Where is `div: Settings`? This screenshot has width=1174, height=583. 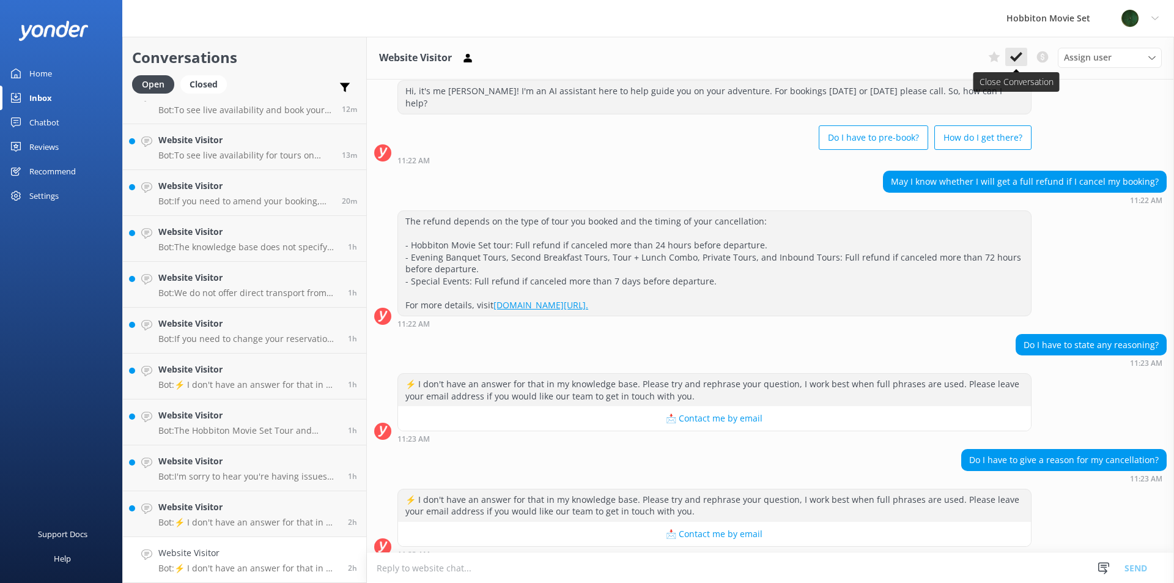 div: Settings is located at coordinates (44, 196).